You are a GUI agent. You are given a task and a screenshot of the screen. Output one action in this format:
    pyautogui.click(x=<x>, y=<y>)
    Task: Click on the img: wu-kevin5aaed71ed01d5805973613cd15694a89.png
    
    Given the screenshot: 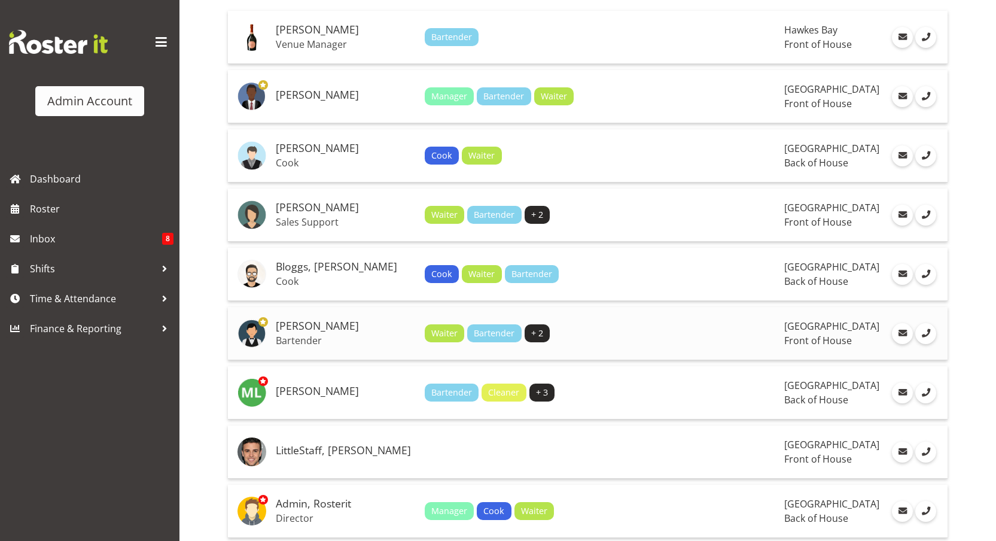 What is the action you would take?
    pyautogui.click(x=252, y=333)
    